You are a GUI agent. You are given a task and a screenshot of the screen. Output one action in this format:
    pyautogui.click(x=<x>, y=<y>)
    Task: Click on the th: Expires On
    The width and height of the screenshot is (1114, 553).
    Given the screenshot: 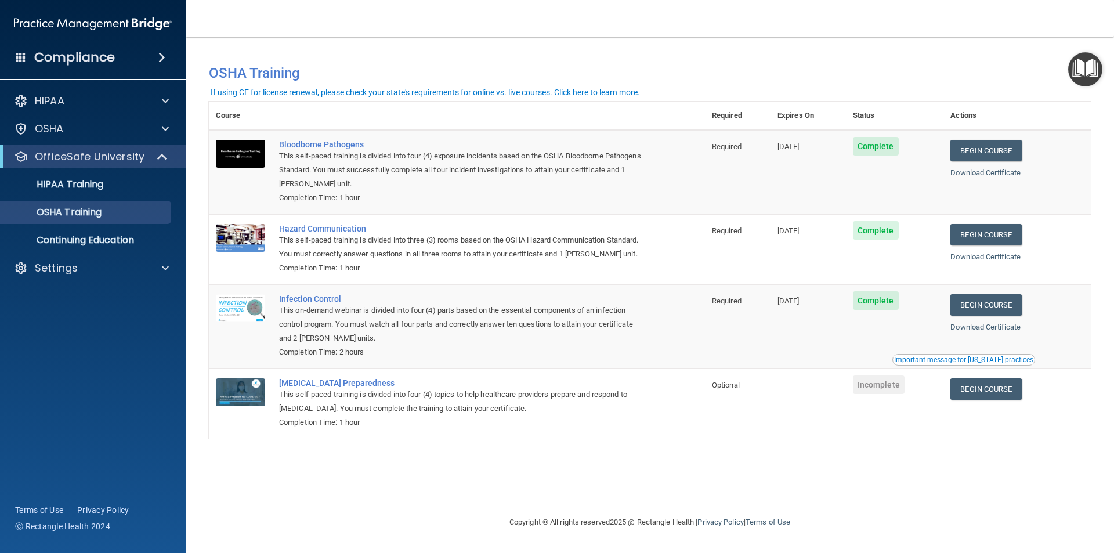 What is the action you would take?
    pyautogui.click(x=808, y=115)
    